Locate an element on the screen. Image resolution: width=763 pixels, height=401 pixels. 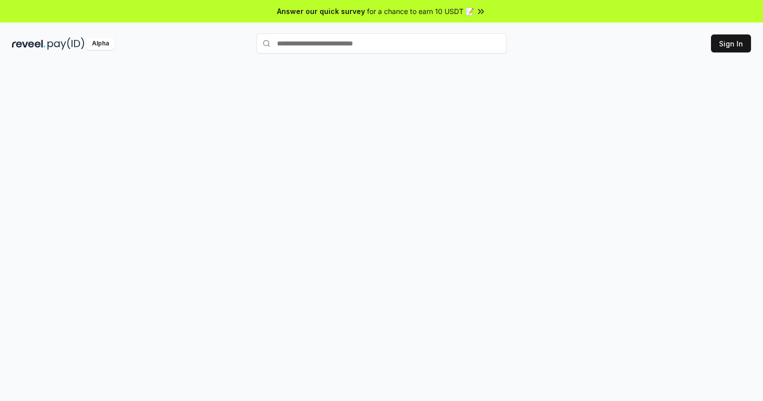
button: Sign In is located at coordinates (731, 43).